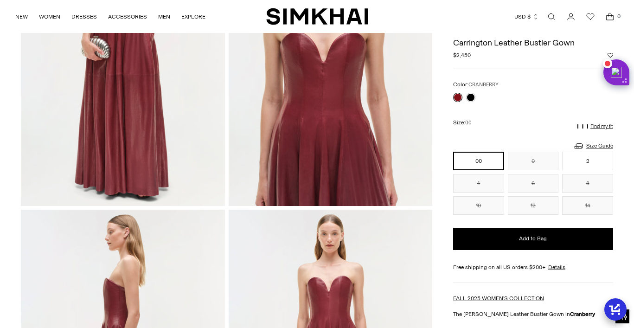 The height and width of the screenshot is (328, 634). Describe the element at coordinates (588, 206) in the screenshot. I see `button: 14` at that location.